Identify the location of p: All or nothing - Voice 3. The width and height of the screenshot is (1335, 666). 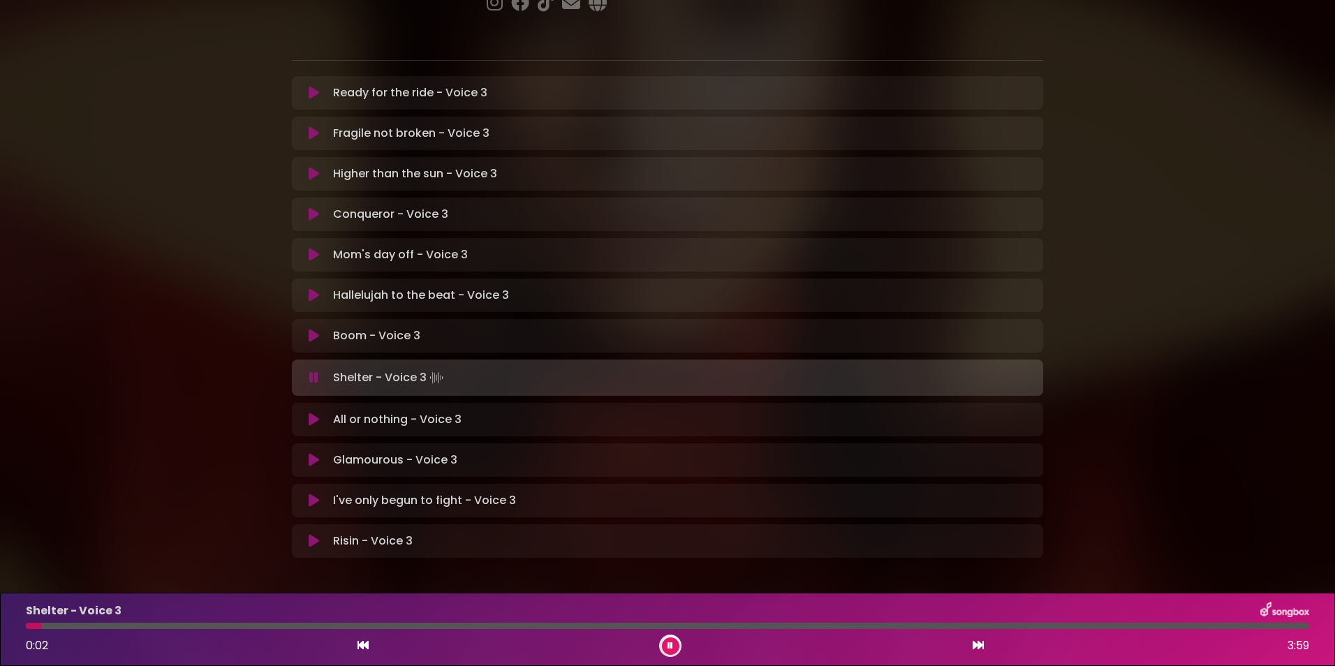
(397, 420).